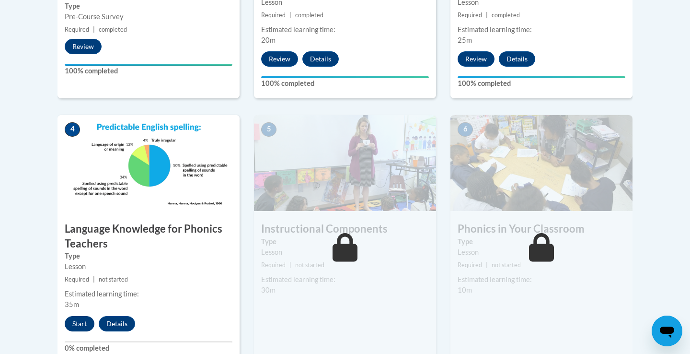  Describe the element at coordinates (465, 290) in the screenshot. I see `span: 10m` at that location.